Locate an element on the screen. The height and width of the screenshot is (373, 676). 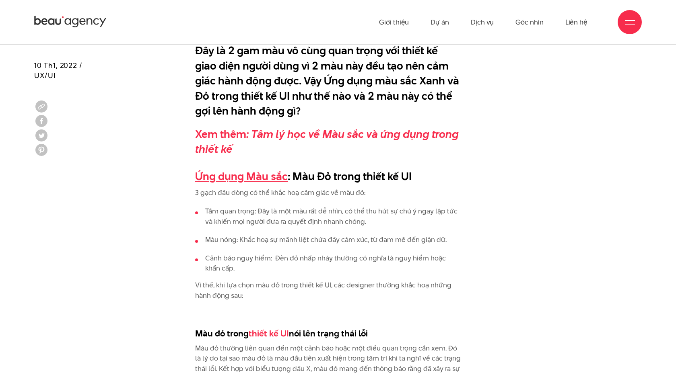
span: 10 Th1, 2022 / UX/UI is located at coordinates (58, 70).